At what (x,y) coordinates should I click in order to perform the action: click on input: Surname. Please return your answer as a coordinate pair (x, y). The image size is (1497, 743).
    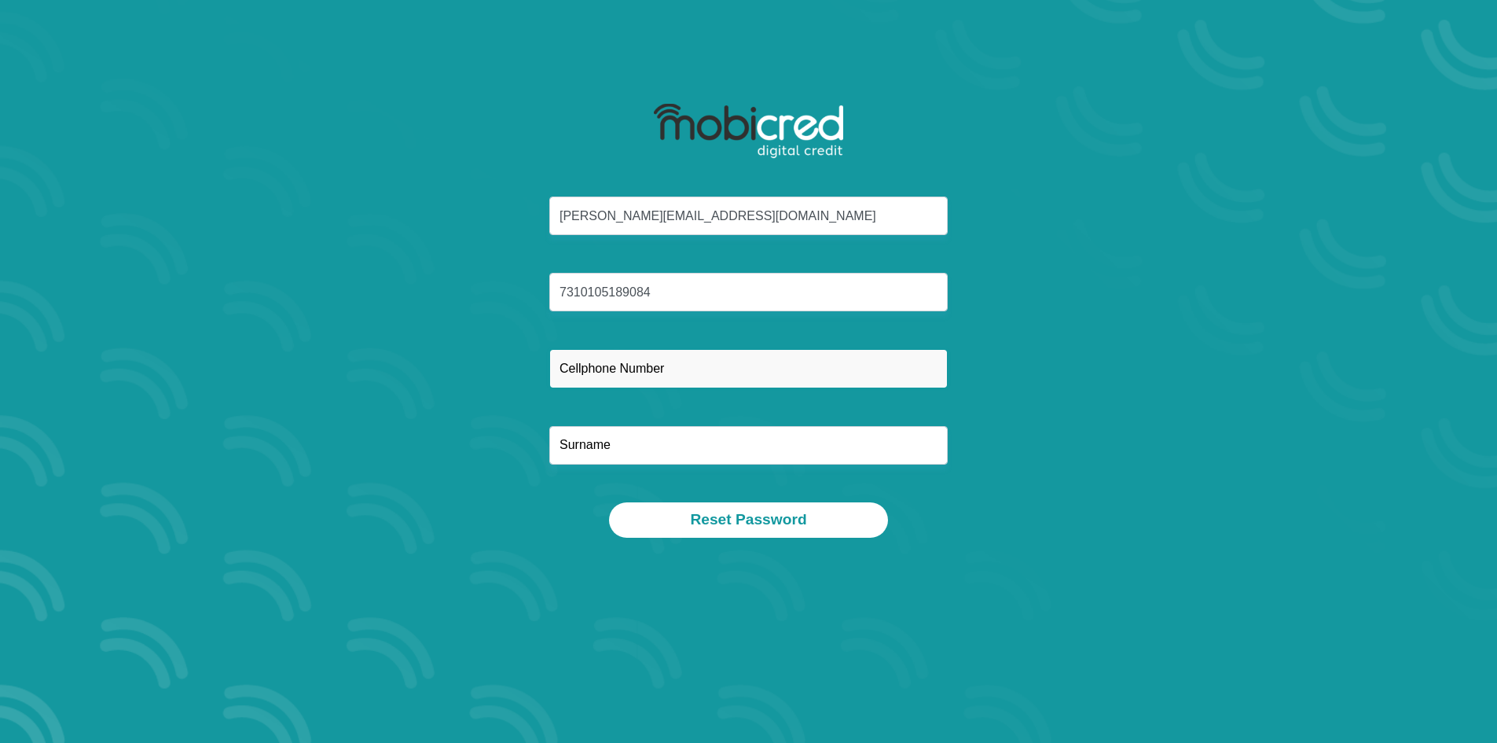
    Looking at the image, I should click on (748, 445).